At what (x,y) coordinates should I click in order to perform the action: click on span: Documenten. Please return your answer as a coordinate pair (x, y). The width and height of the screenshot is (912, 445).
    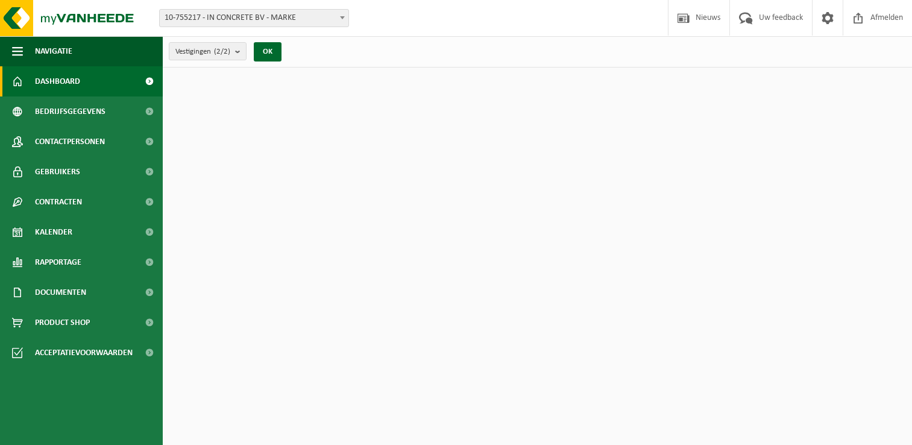
    Looking at the image, I should click on (60, 292).